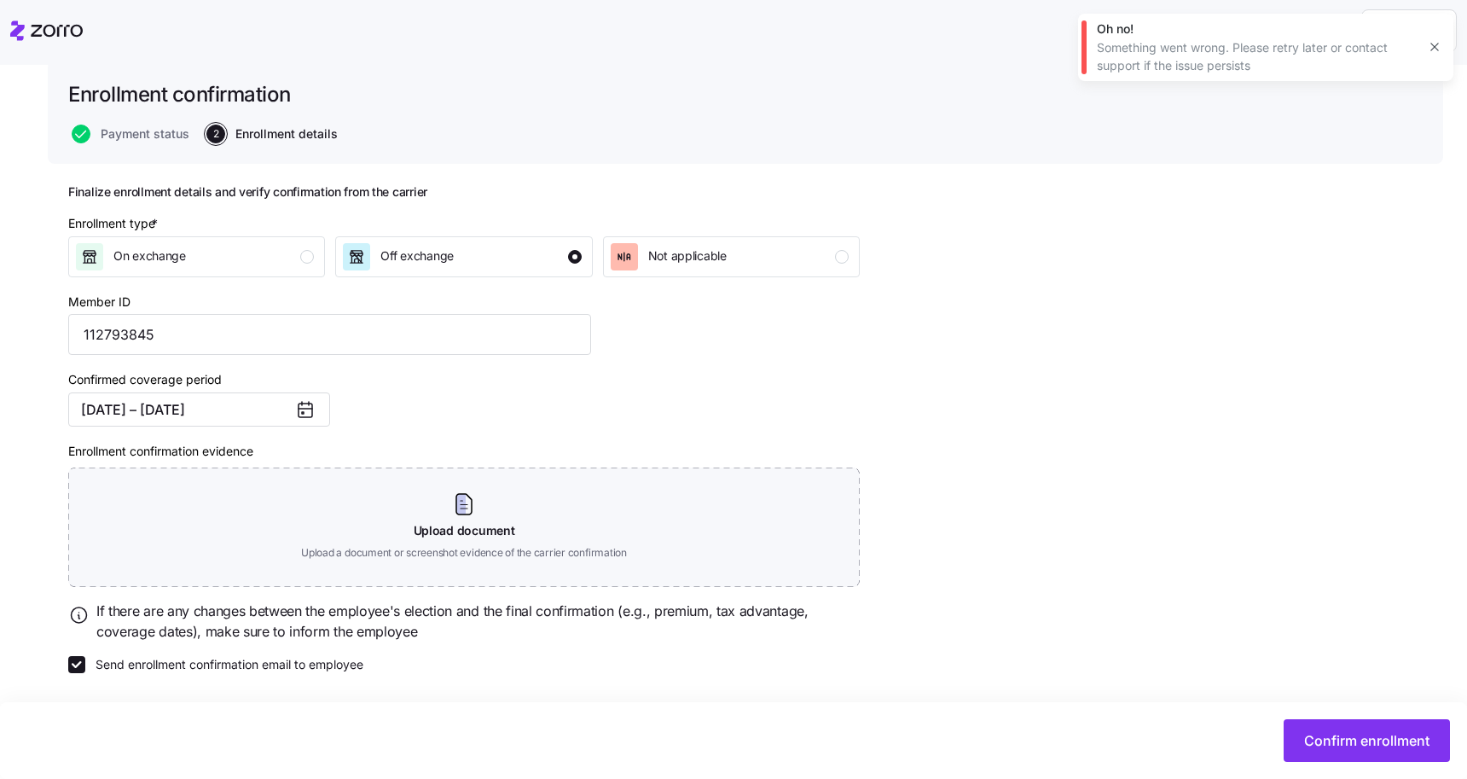 The image size is (1467, 779). I want to click on label: Member ID, so click(99, 302).